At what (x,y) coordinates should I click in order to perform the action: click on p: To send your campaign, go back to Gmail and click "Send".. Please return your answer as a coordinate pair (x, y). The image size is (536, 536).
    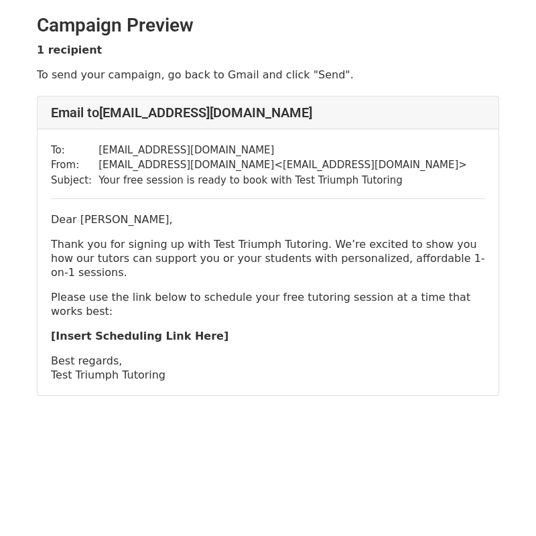
    Looking at the image, I should click on (268, 74).